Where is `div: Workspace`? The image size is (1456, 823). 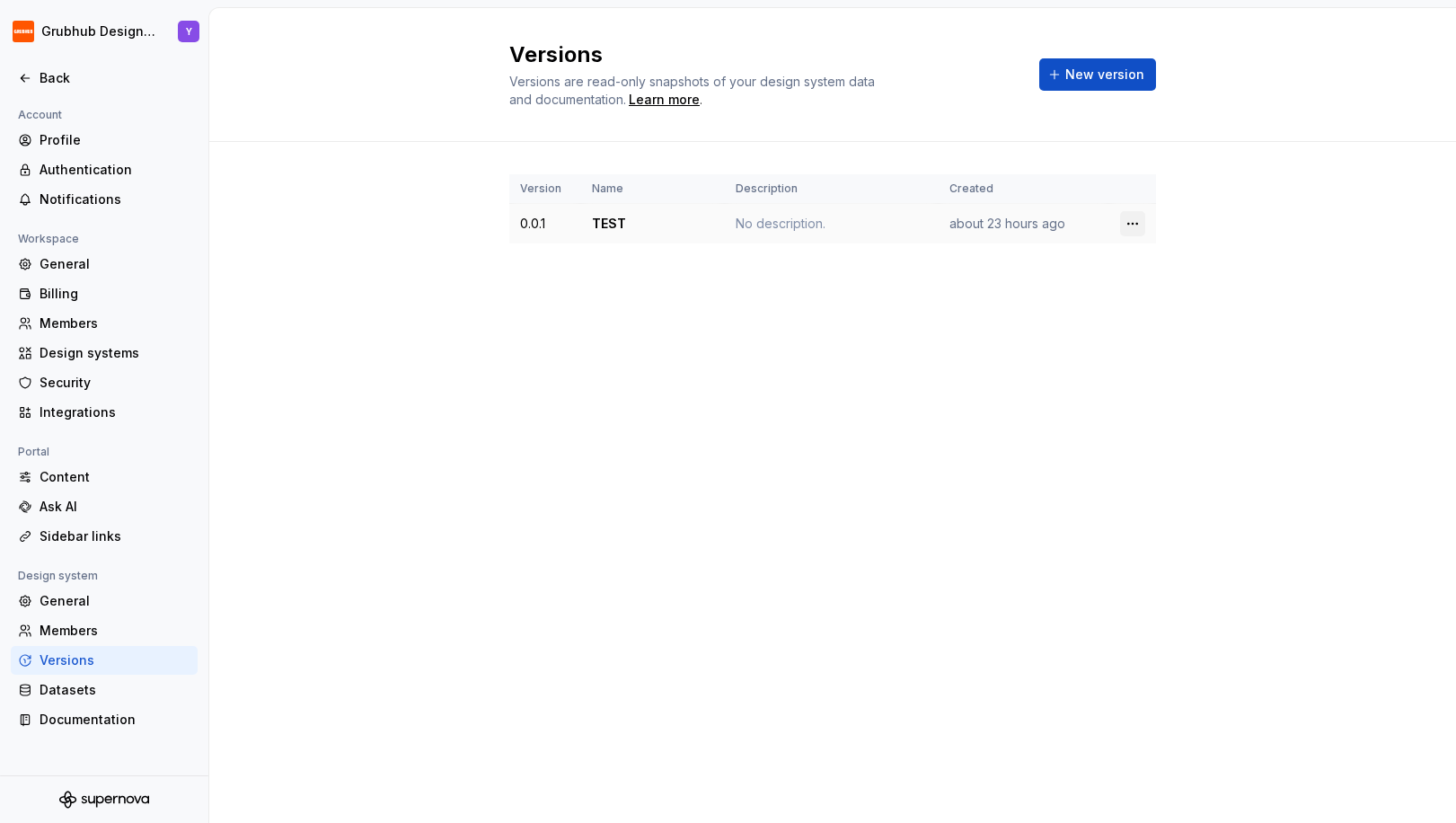 div: Workspace is located at coordinates (49, 239).